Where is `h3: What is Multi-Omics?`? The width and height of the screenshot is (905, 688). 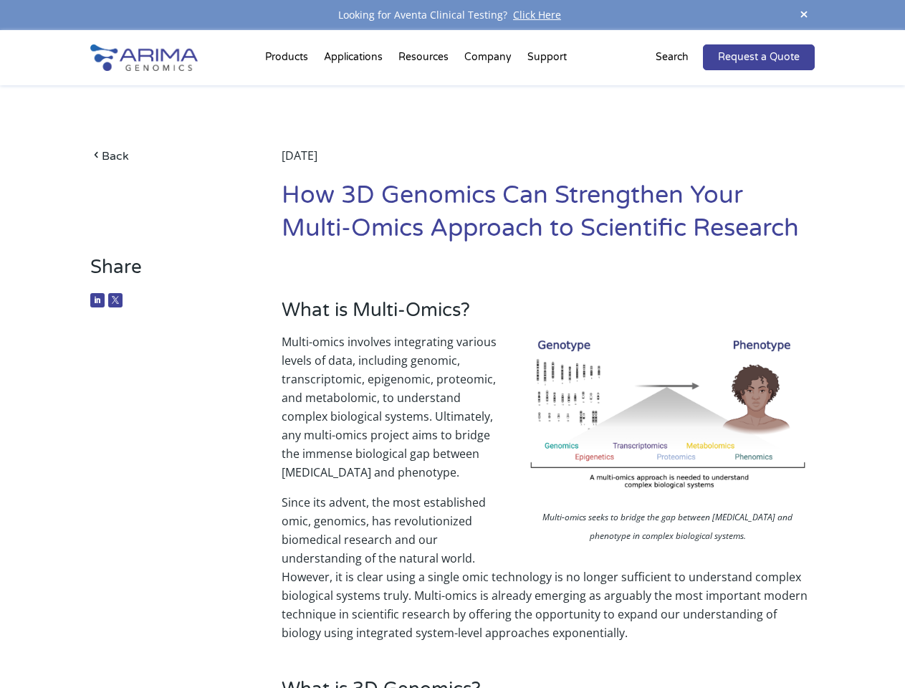
h3: What is Multi-Omics? is located at coordinates (548, 315).